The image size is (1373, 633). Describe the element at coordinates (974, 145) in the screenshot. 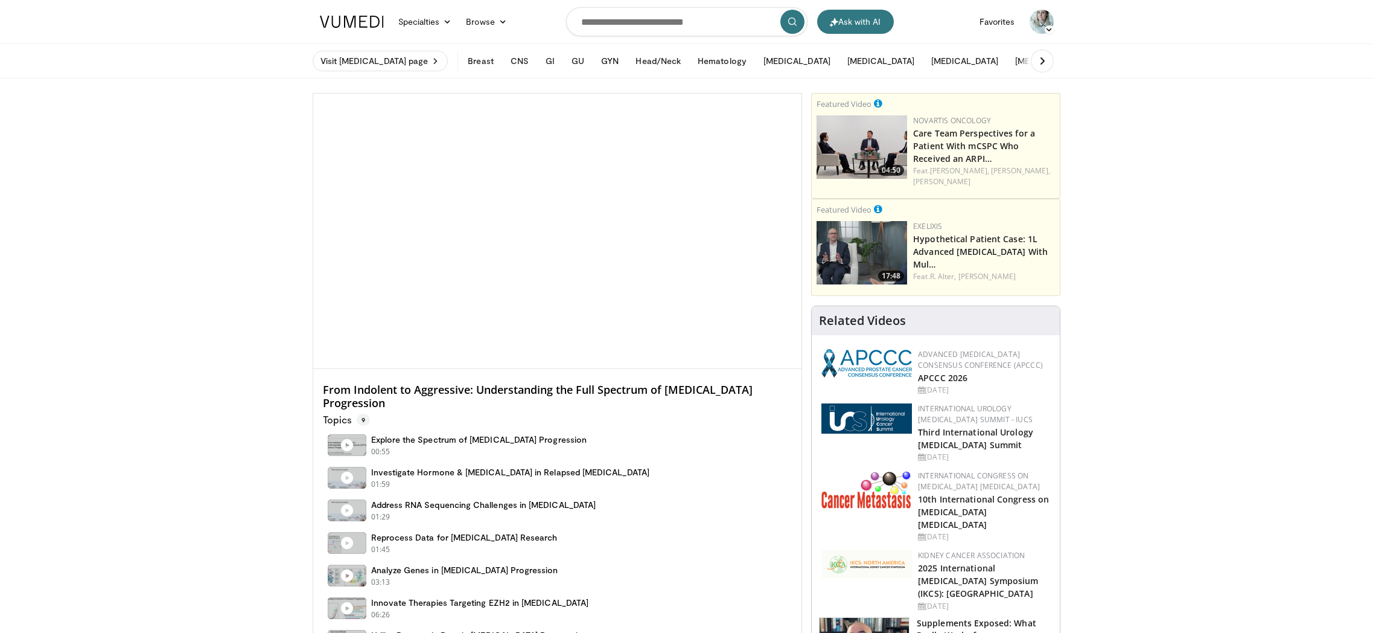

I see `a: Care Team Perspectives for a Patient With mCSPC Who Received an ARPI…` at that location.